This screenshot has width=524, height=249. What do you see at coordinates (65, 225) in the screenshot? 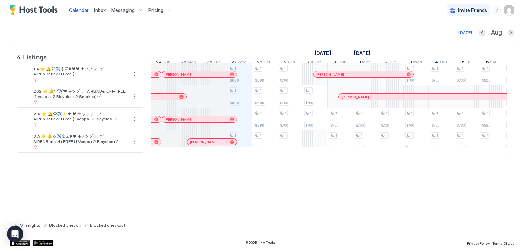
I see `span: Blocked checkin` at bounding box center [65, 225].